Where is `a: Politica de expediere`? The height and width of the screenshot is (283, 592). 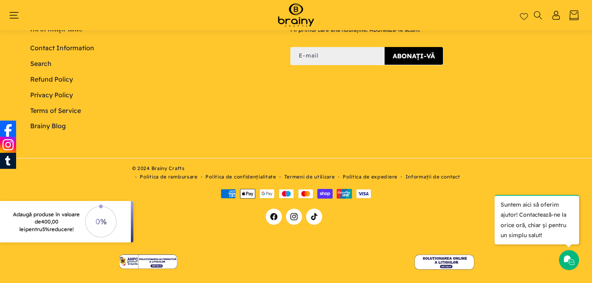 a: Politica de expediere is located at coordinates (370, 177).